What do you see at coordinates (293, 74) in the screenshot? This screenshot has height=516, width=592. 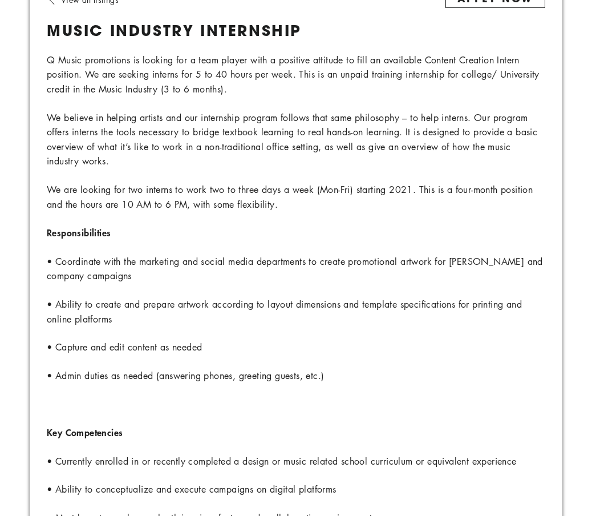 I see `span: Q Music promotions is looking for a team player with a positive attitude to fill an available Con...` at bounding box center [293, 74].